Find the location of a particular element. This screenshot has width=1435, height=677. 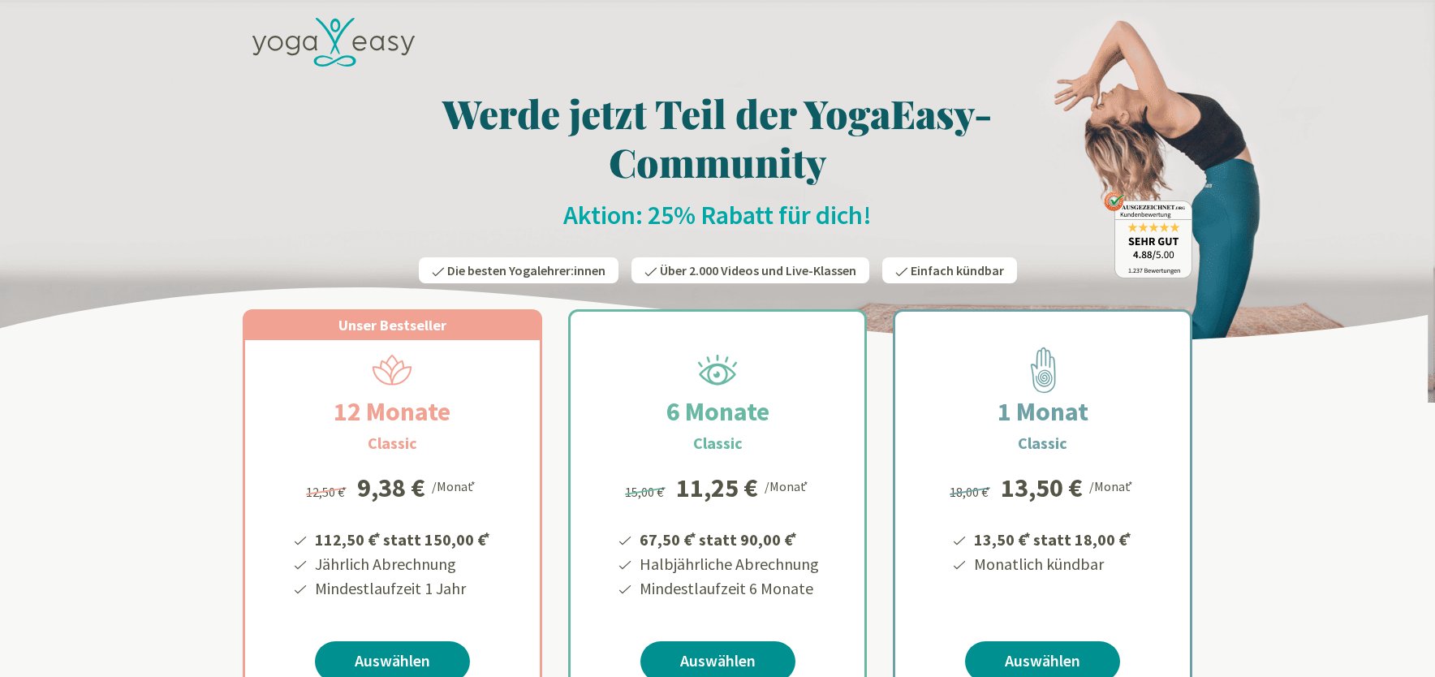

h2: 12 Monate is located at coordinates (392, 412).